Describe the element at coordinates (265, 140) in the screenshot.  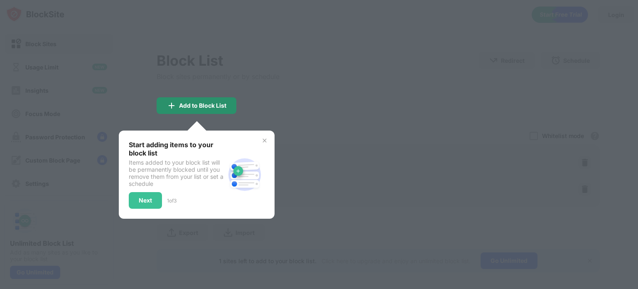
I see `img: x-button.svg` at that location.